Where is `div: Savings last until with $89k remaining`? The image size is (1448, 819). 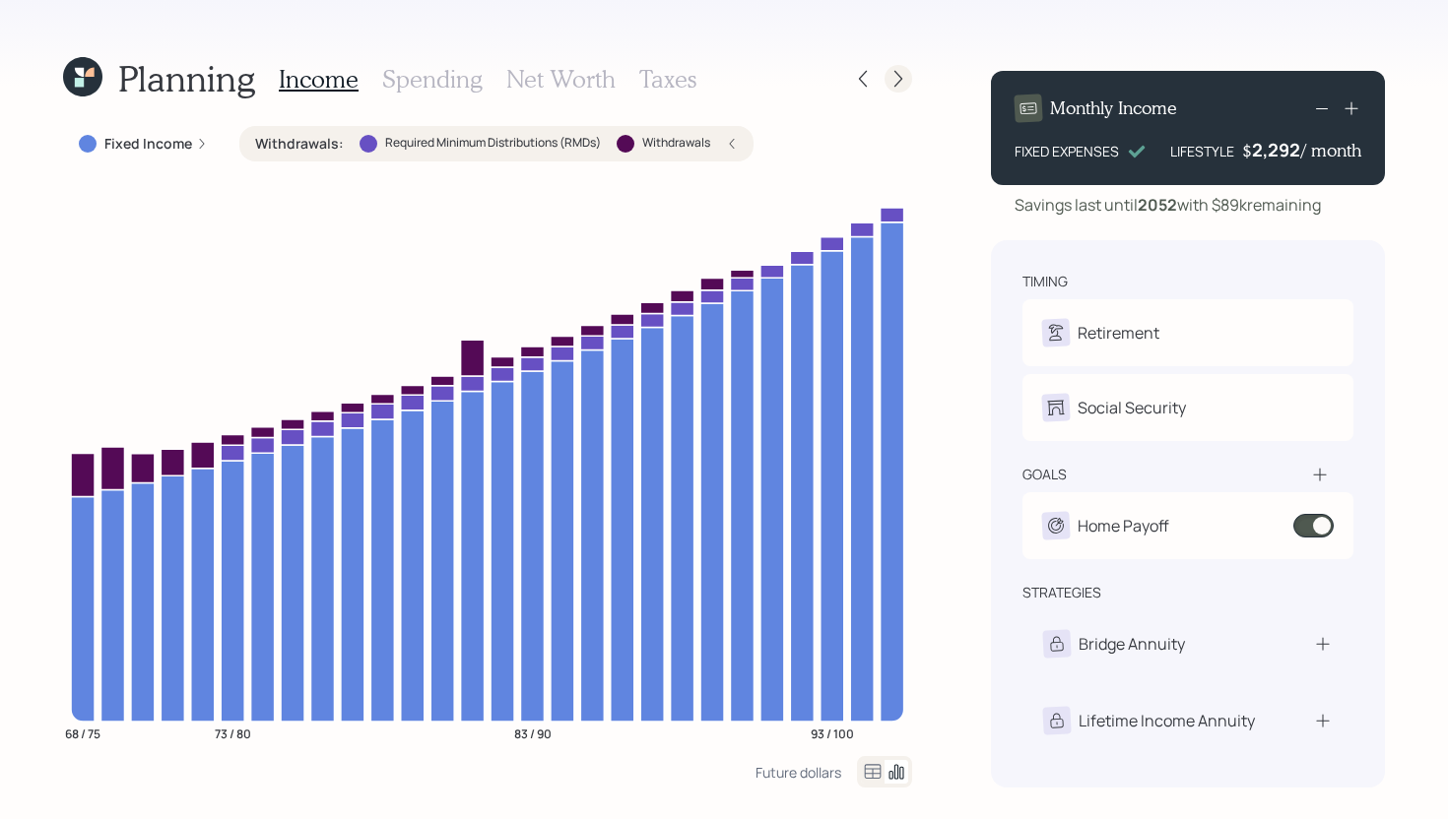 div: Savings last until with $89k remaining is located at coordinates (1167, 205).